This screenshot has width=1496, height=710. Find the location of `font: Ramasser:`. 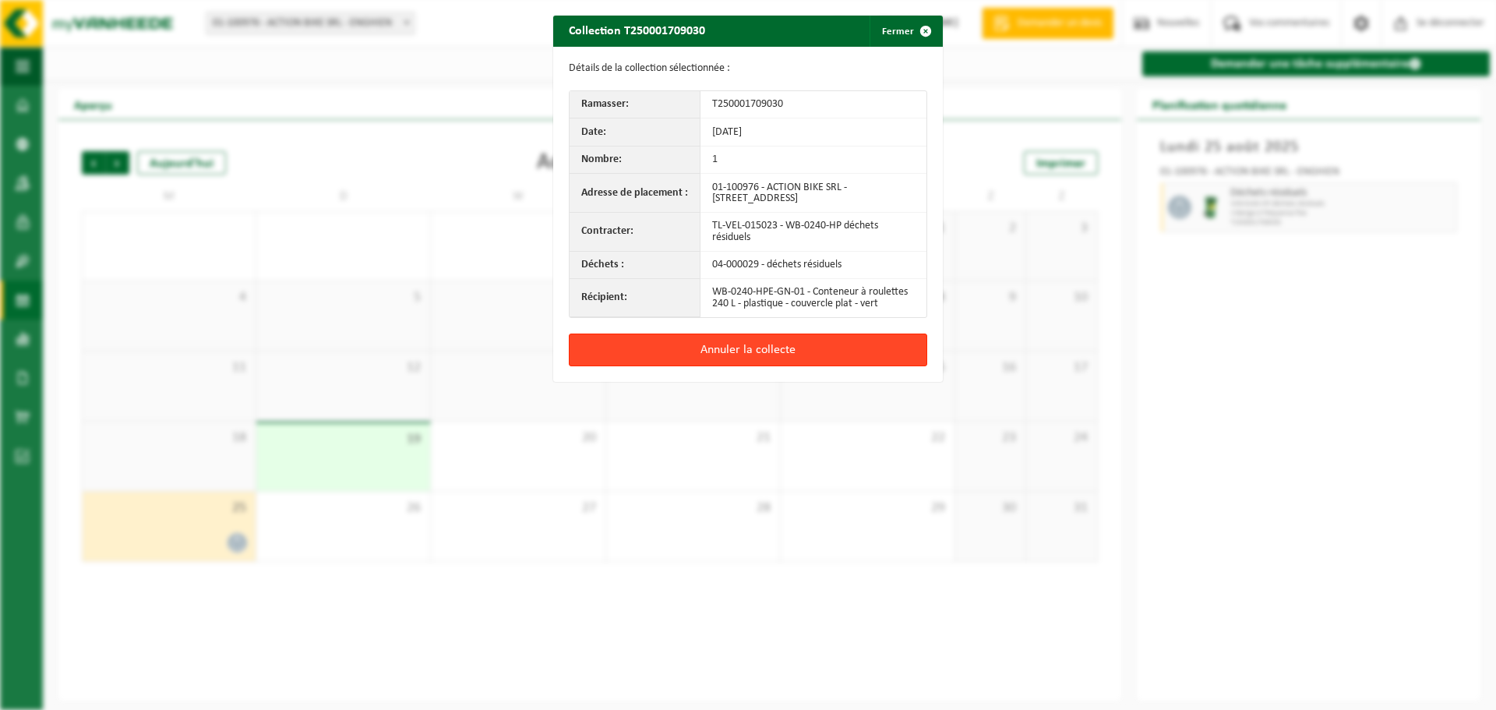

font: Ramasser: is located at coordinates (605, 104).